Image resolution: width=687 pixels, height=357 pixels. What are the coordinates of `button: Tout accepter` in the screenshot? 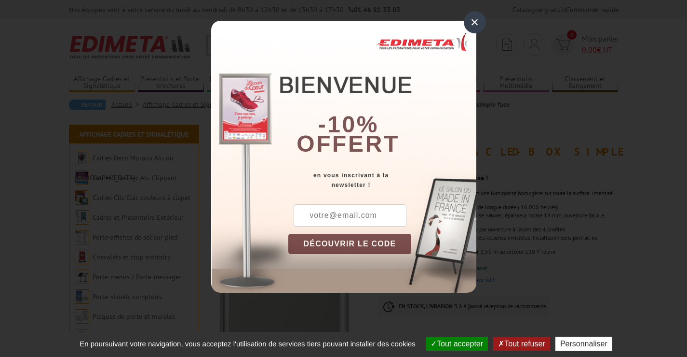 It's located at (457, 343).